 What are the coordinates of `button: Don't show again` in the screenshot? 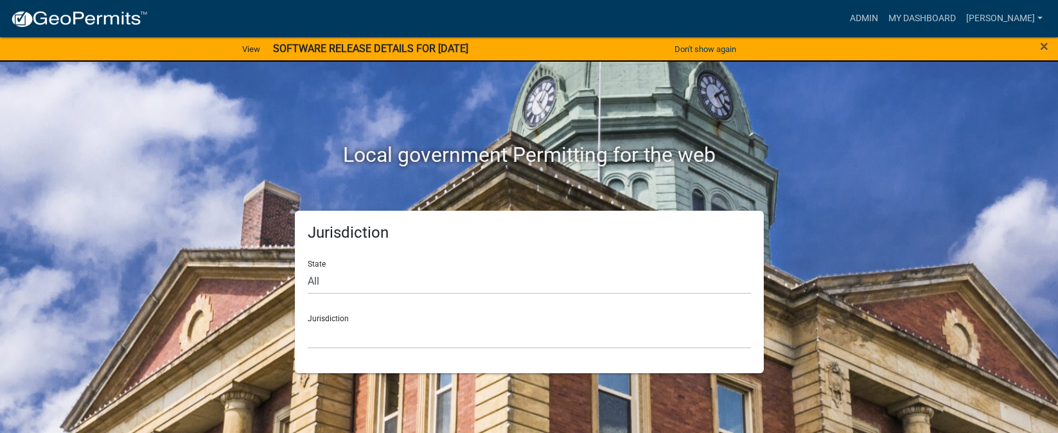 It's located at (705, 49).